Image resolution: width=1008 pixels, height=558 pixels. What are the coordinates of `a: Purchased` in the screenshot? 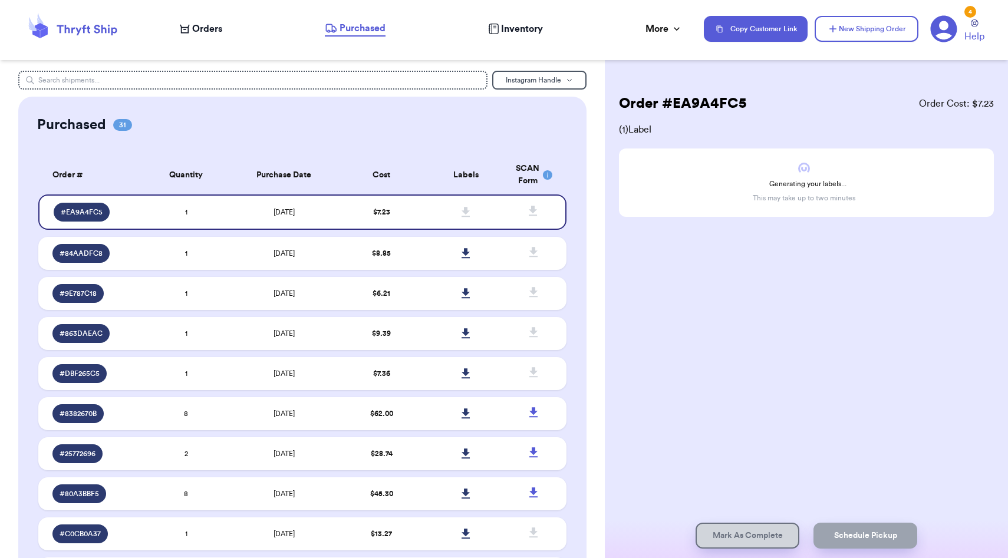 It's located at (355, 29).